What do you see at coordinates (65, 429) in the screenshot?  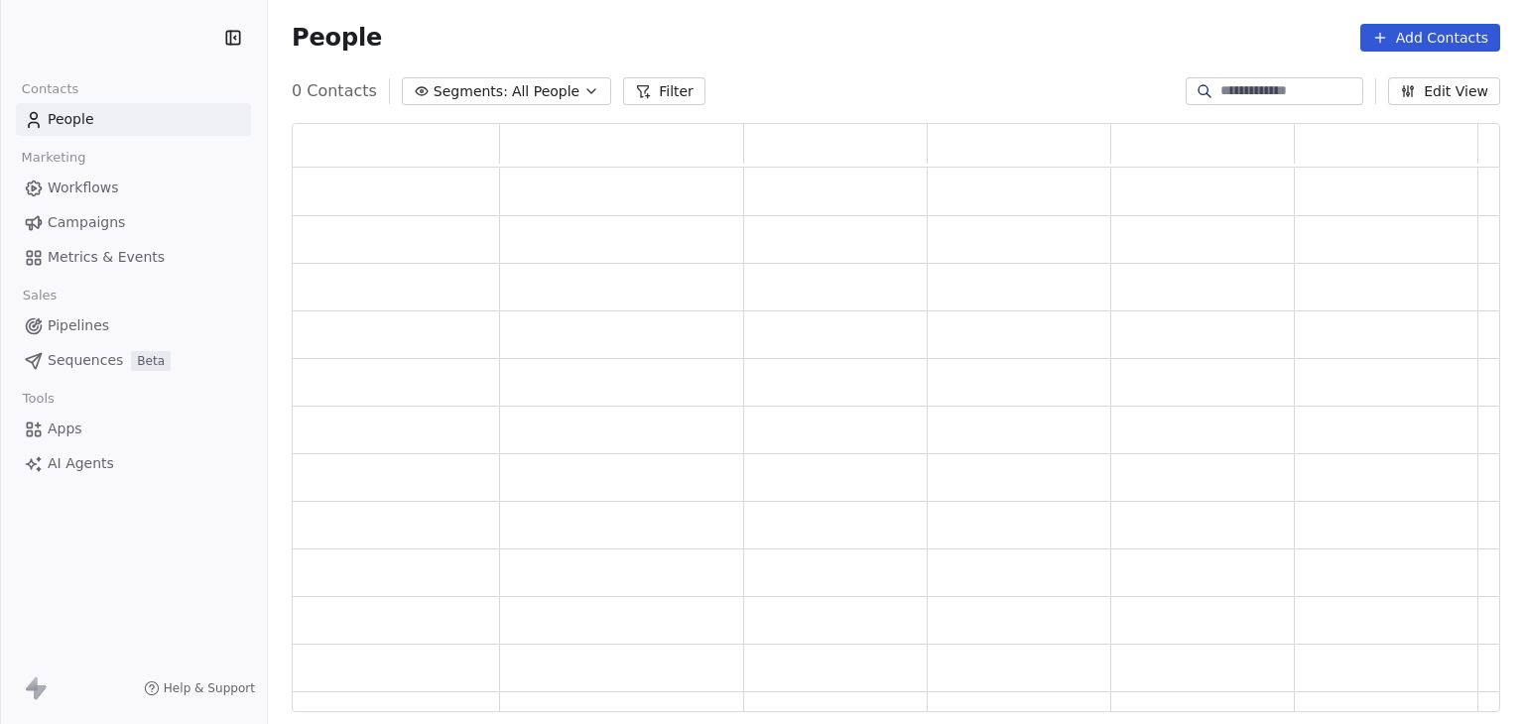 I see `span: Apps` at bounding box center [65, 429].